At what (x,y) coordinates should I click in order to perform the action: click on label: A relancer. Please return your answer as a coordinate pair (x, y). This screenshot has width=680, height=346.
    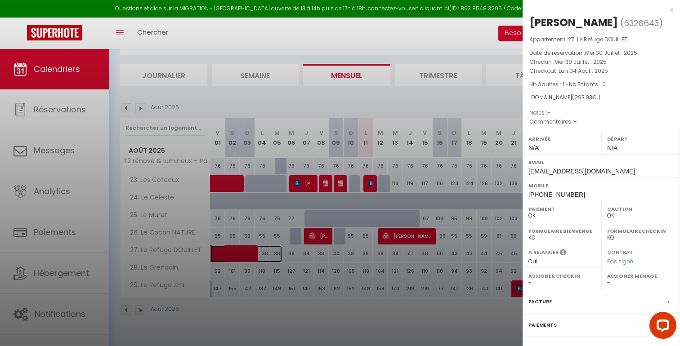
    Looking at the image, I should click on (543, 252).